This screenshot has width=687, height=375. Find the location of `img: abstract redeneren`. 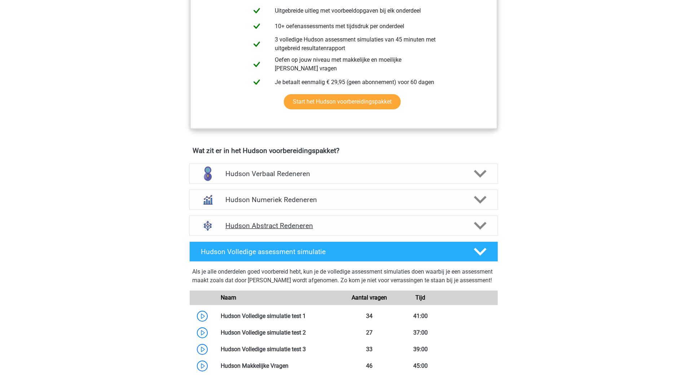

img: abstract redeneren is located at coordinates (208, 226).